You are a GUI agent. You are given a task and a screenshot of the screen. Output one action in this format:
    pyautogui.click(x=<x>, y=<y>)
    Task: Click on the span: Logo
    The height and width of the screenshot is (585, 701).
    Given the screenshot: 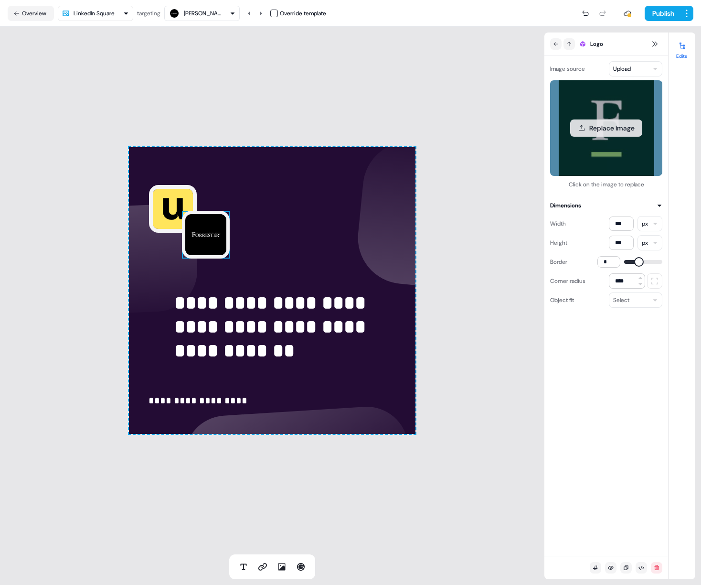 What is the action you would take?
    pyautogui.click(x=597, y=44)
    